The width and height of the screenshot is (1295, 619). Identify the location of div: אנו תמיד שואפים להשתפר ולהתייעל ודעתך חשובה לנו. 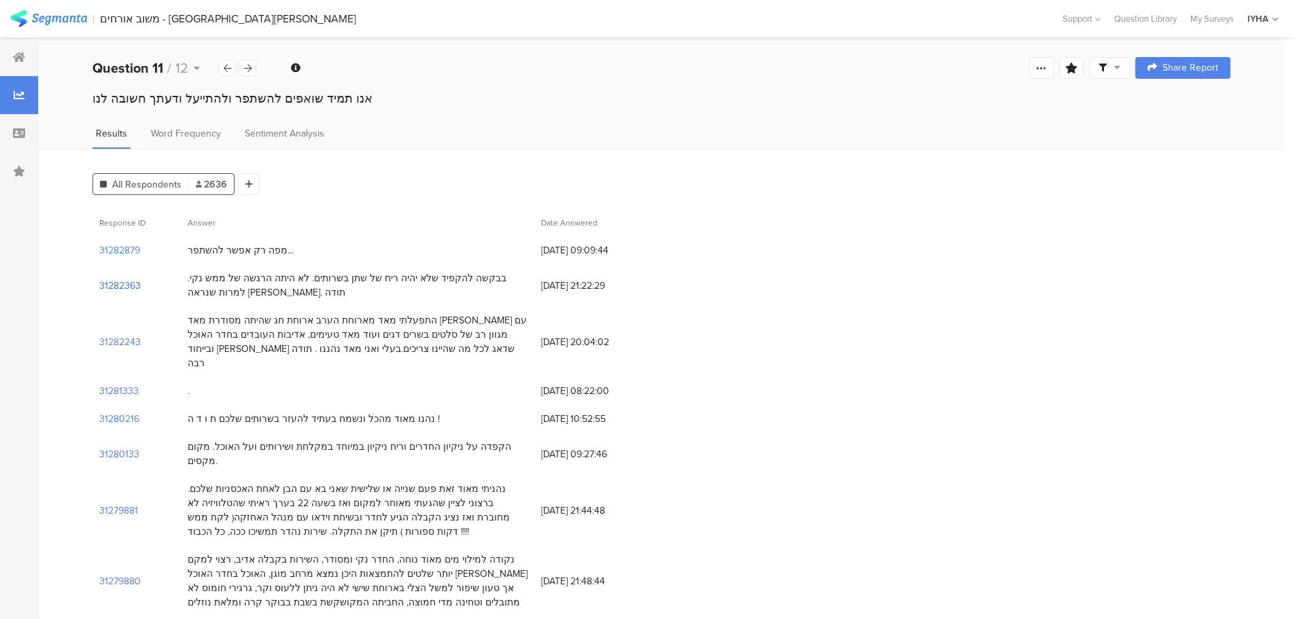
(661, 99).